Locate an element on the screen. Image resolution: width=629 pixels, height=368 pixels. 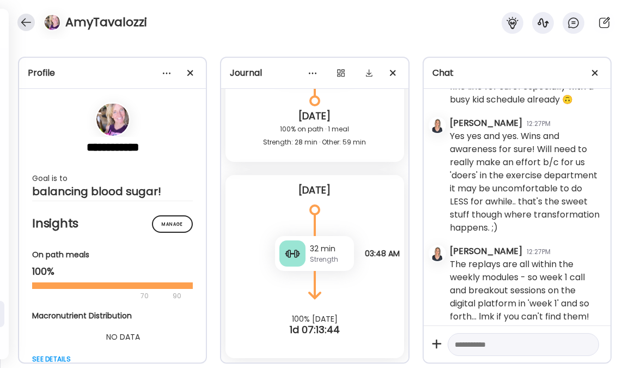
div: Yes yes and yes. Wins and awareness for sure! Will need to really make an effort b/c for us 'doer... is located at coordinates (526, 182).